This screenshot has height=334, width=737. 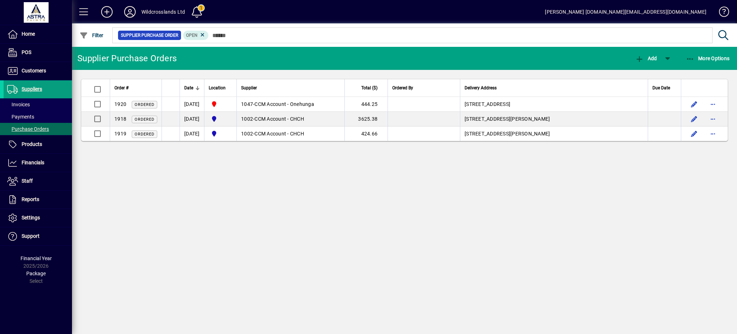 What do you see at coordinates (192, 35) in the screenshot?
I see `span: Open` at bounding box center [192, 35].